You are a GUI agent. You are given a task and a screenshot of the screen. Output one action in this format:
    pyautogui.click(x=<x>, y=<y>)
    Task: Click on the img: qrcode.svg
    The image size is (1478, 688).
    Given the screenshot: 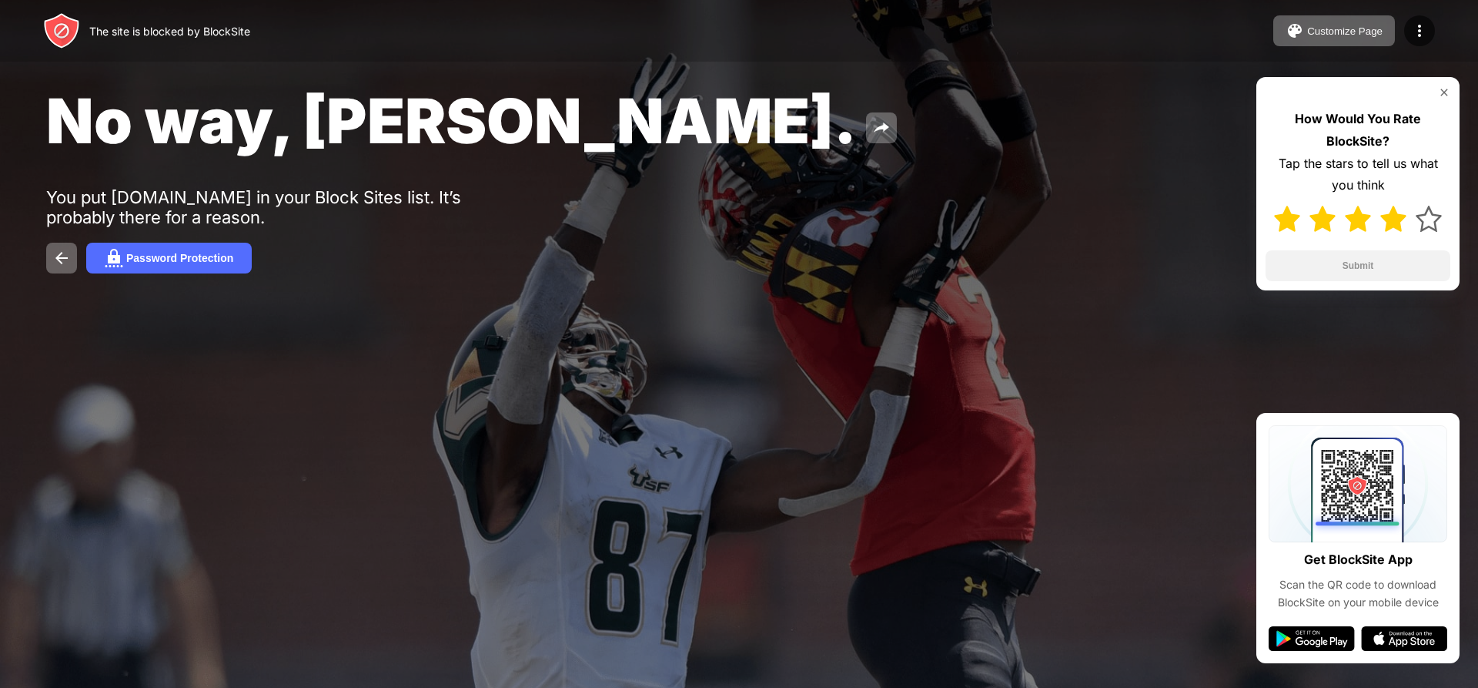 What is the action you would take?
    pyautogui.click(x=1358, y=483)
    